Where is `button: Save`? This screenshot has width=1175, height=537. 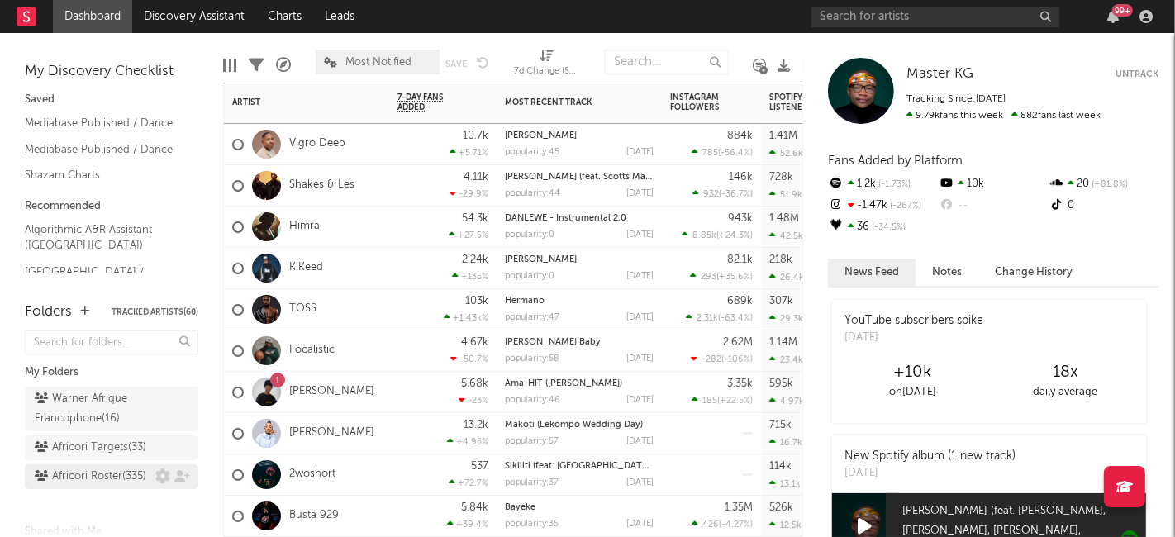 button: Save is located at coordinates (456, 64).